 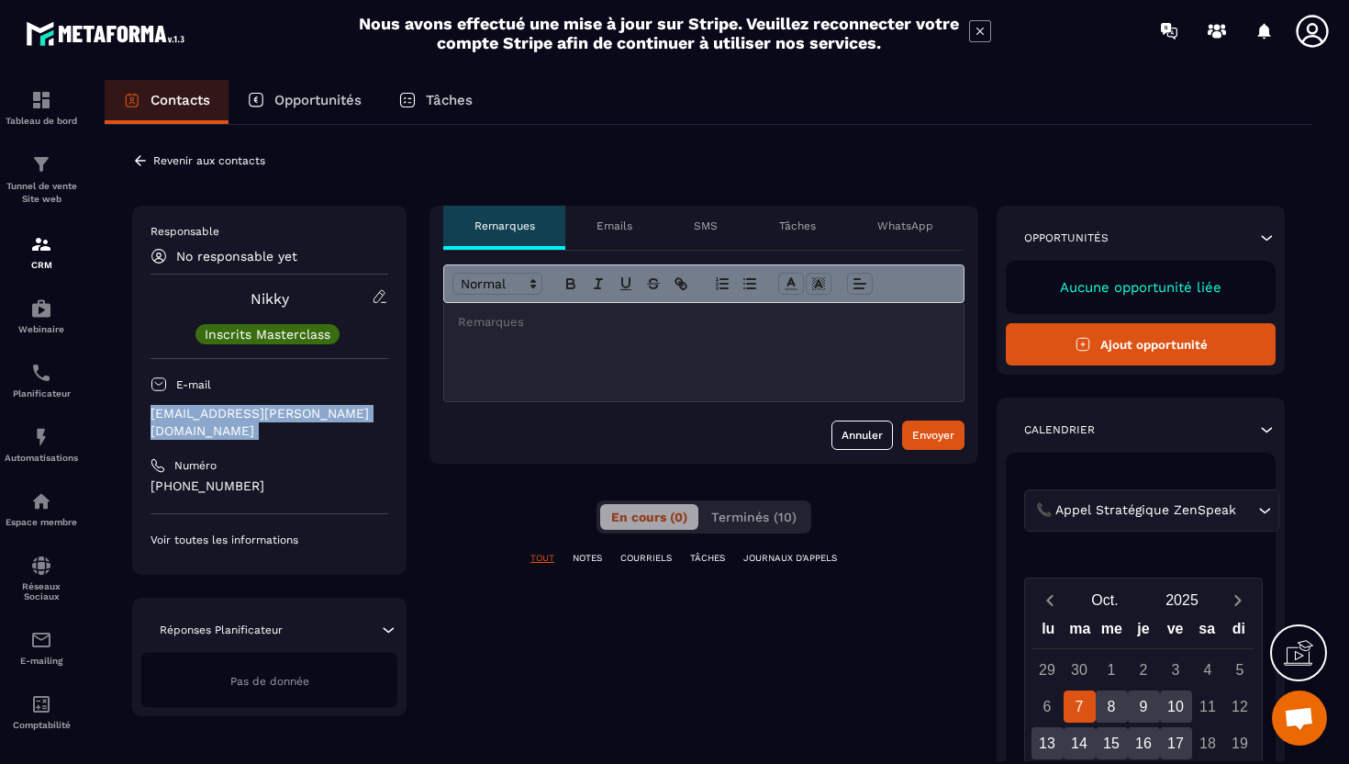 I want to click on div: sa, so click(x=1207, y=631).